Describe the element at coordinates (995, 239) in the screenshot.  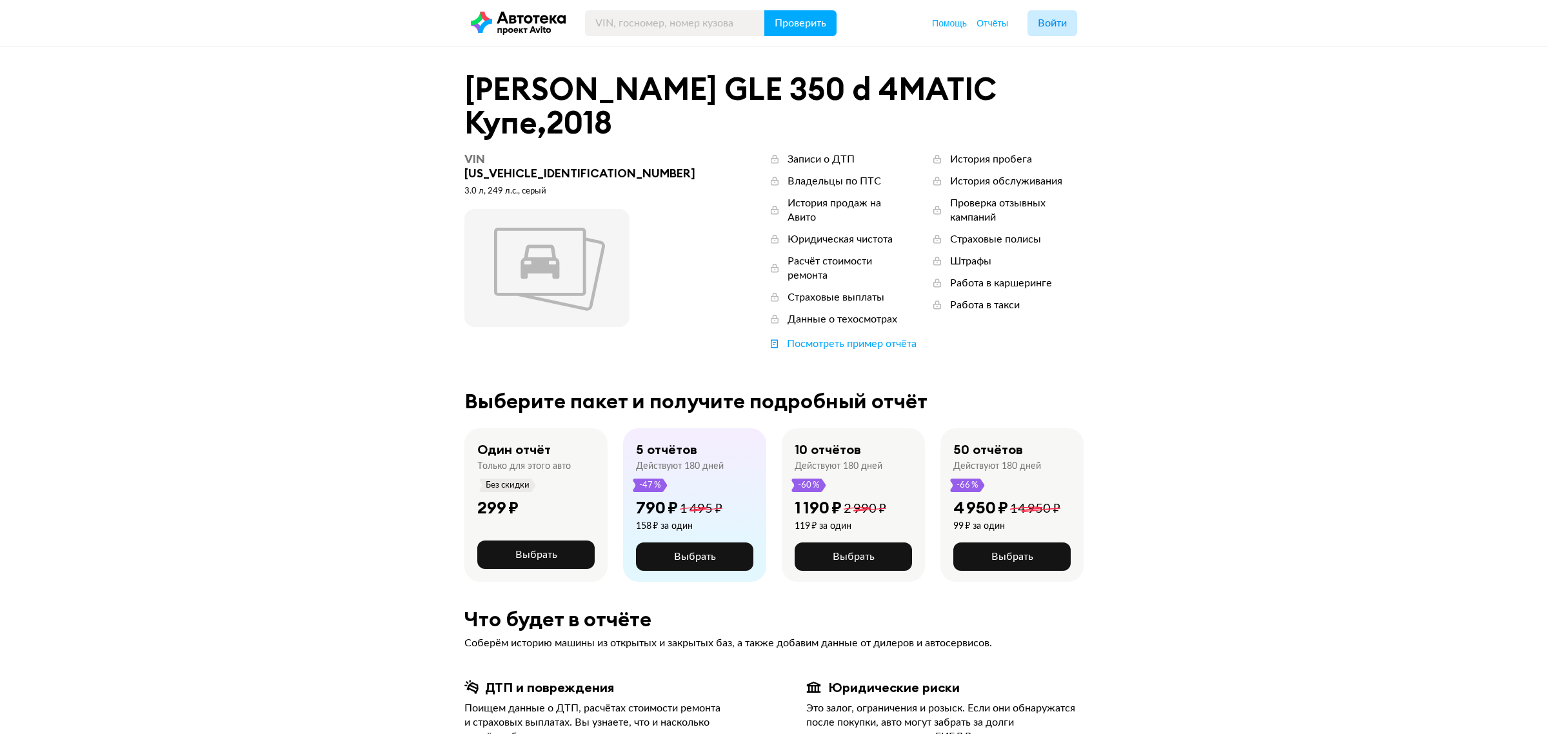
I see `div: Страховые полисы` at that location.